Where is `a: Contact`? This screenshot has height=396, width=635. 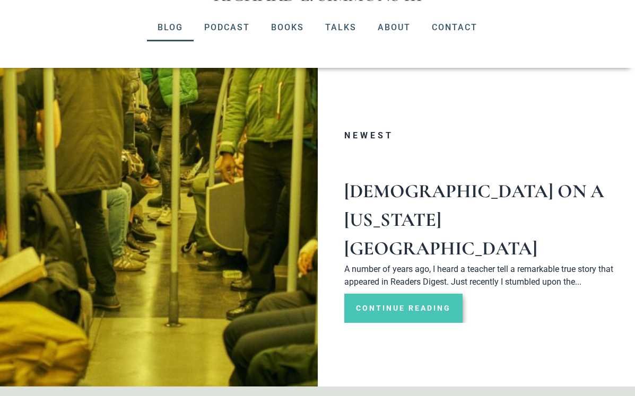 a: Contact is located at coordinates (454, 28).